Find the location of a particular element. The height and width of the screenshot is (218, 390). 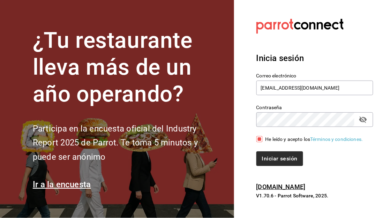

p: V1.70.6 - Parrot Software, 2025. is located at coordinates (314, 196).